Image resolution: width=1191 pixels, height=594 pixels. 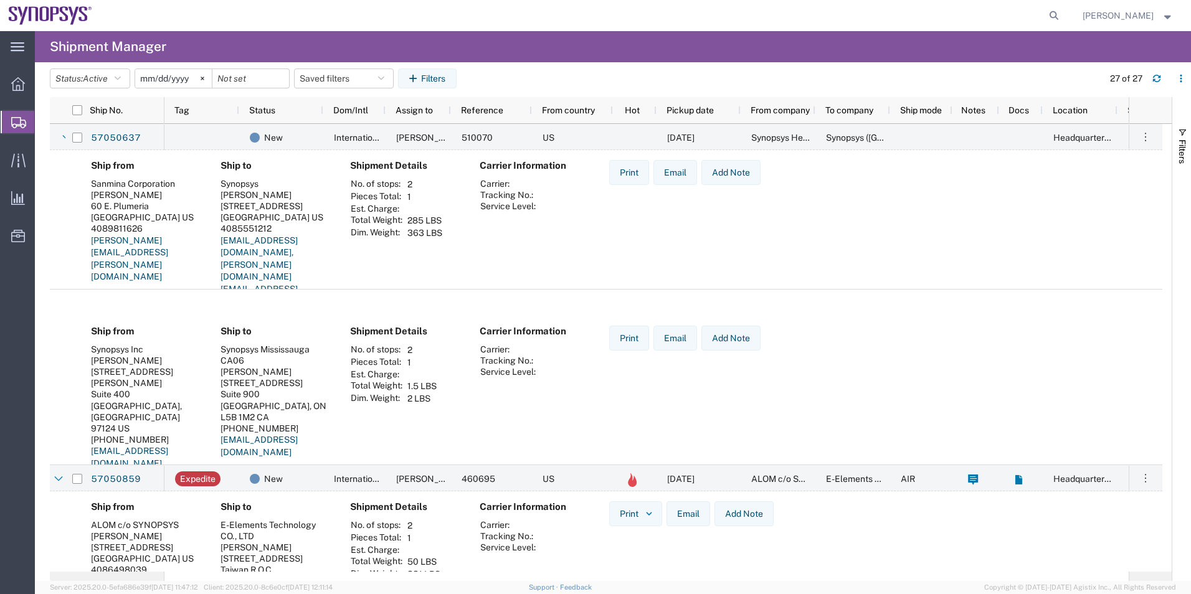 I want to click on span: Rafael Chacon, so click(x=432, y=479).